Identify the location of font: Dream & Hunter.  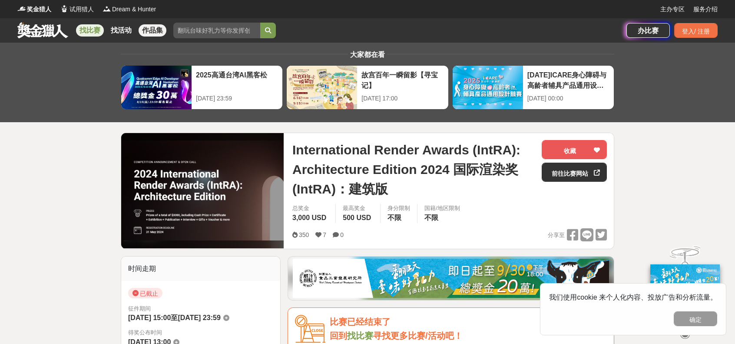
(134, 9).